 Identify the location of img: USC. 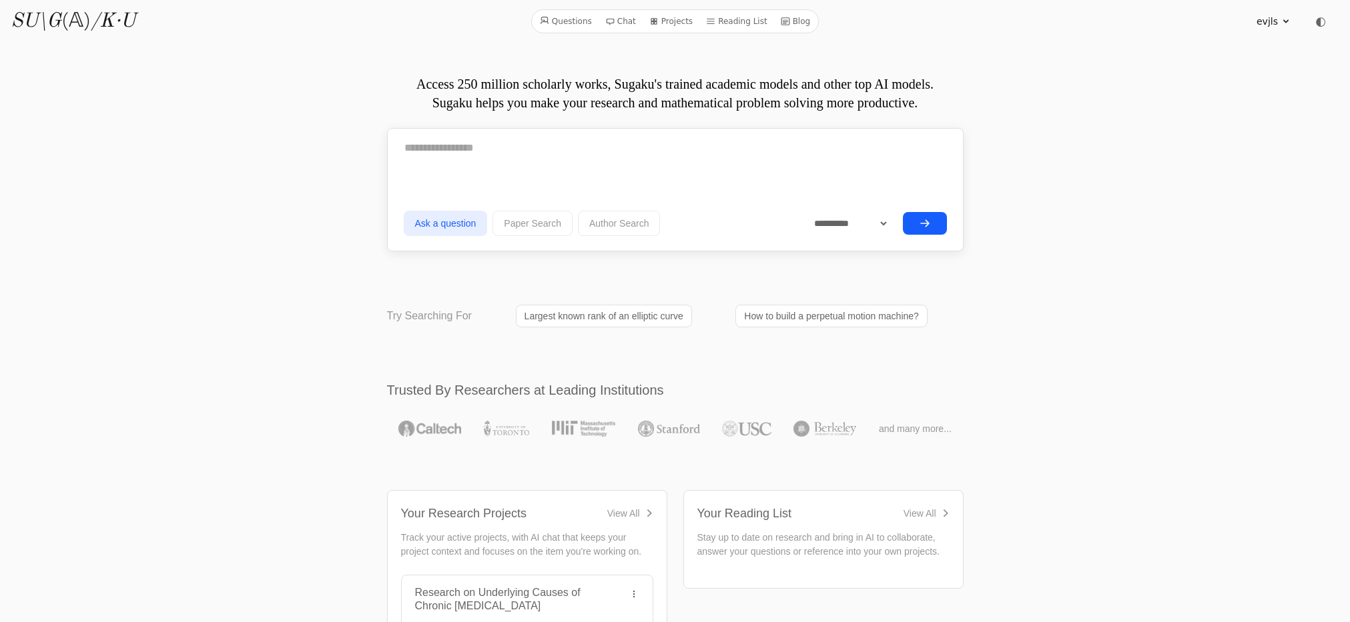
(746, 429).